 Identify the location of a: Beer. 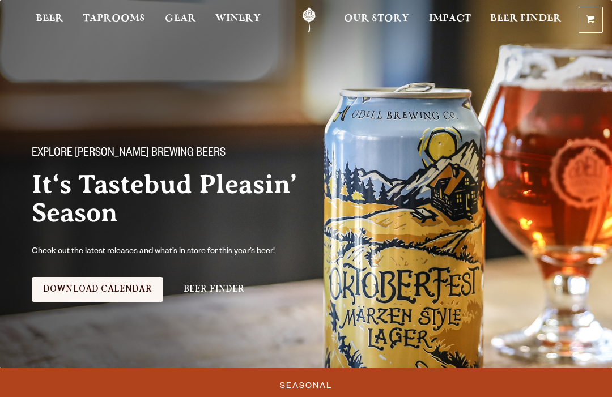
(49, 20).